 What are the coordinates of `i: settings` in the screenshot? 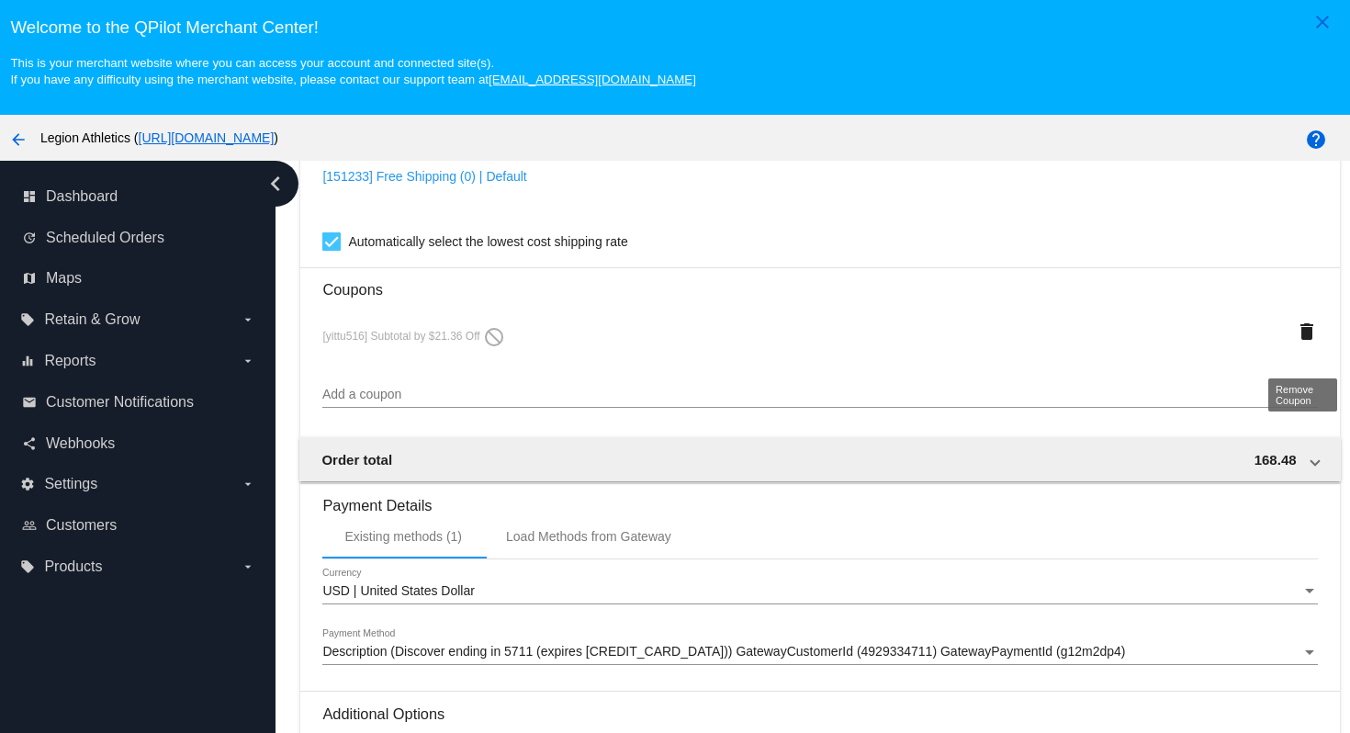 It's located at (28, 484).